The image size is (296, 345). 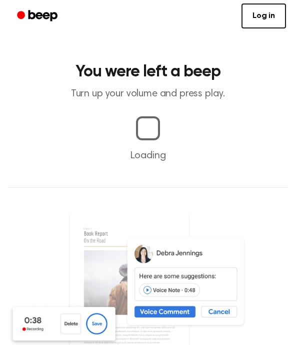 What do you see at coordinates (148, 94) in the screenshot?
I see `p: Turn up your volume and press play.` at bounding box center [148, 94].